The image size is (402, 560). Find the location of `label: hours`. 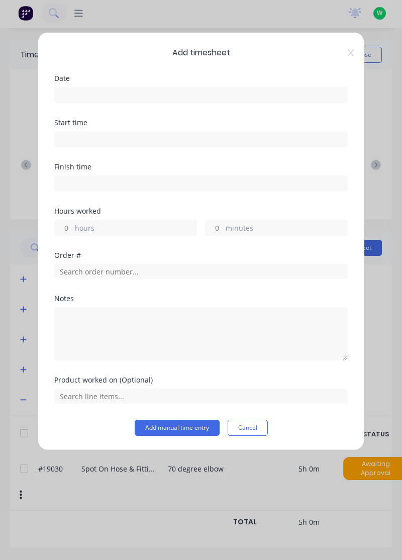

label: hours is located at coordinates (136, 229).